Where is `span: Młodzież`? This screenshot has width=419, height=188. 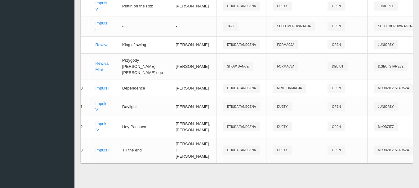 span: Młodzież is located at coordinates (386, 127).